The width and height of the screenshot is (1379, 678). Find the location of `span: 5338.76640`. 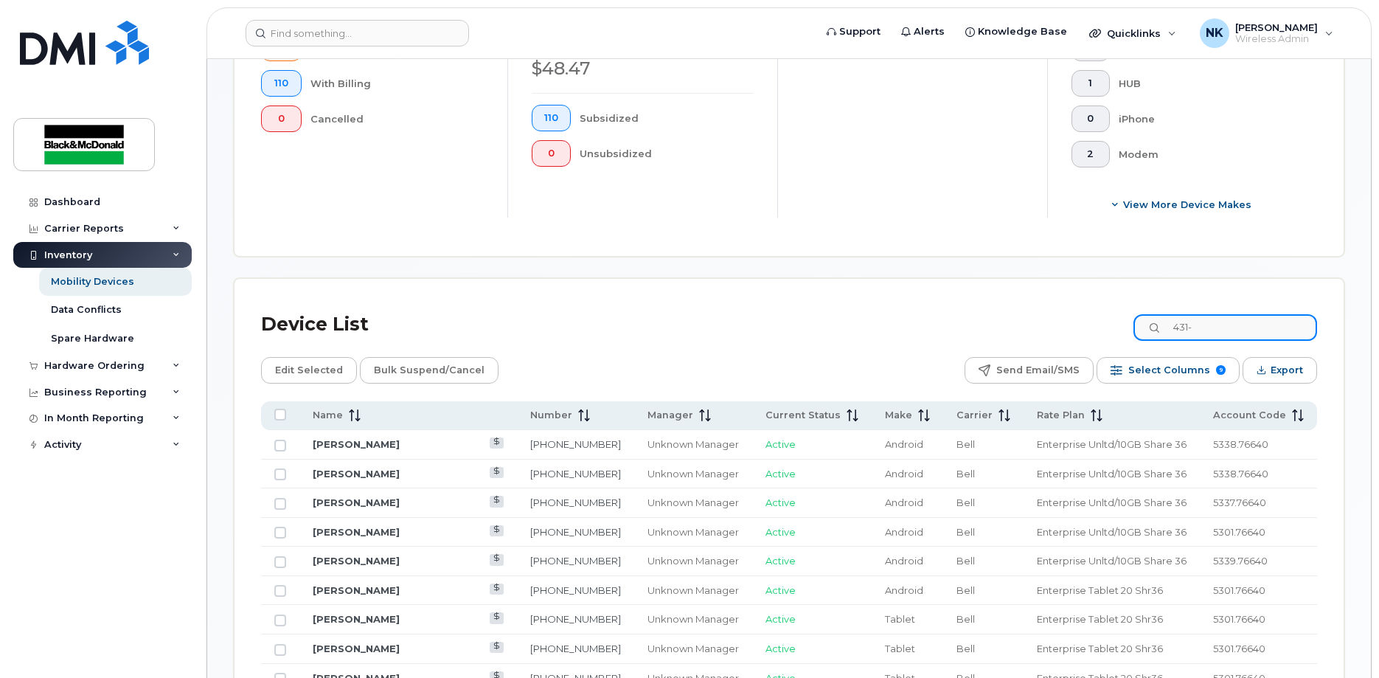

span: 5338.76640 is located at coordinates (1240, 473).